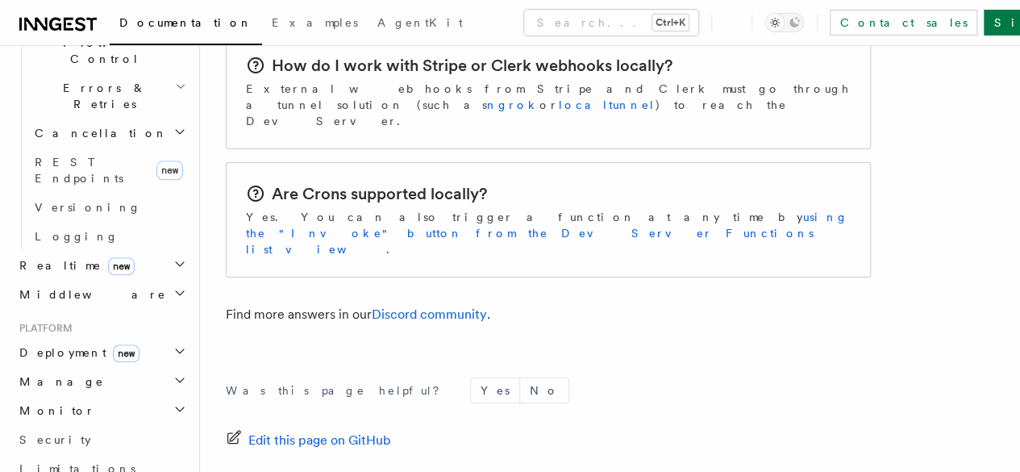  What do you see at coordinates (544, 390) in the screenshot?
I see `button: No` at bounding box center [544, 390].